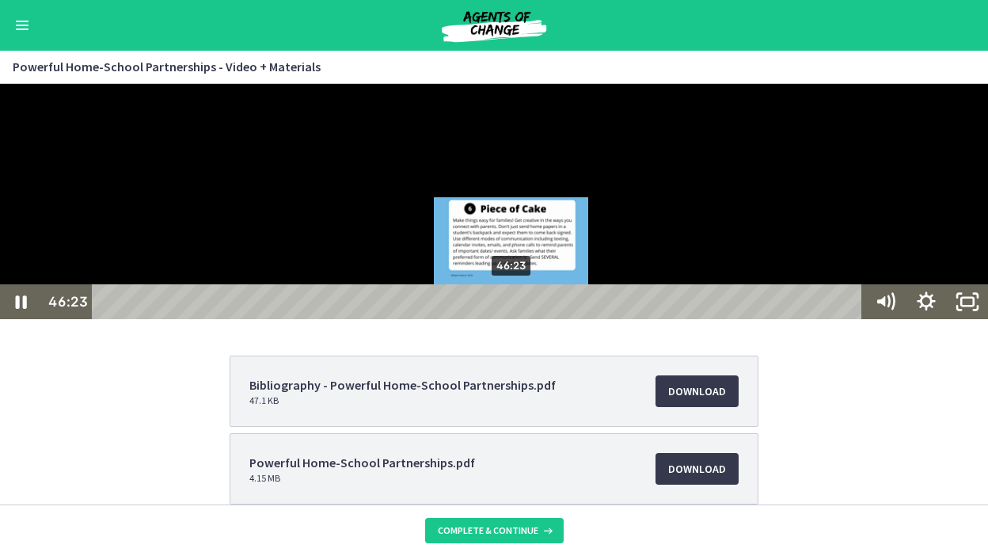 The width and height of the screenshot is (988, 556). I want to click on img: Agents of Change, so click(494, 25).